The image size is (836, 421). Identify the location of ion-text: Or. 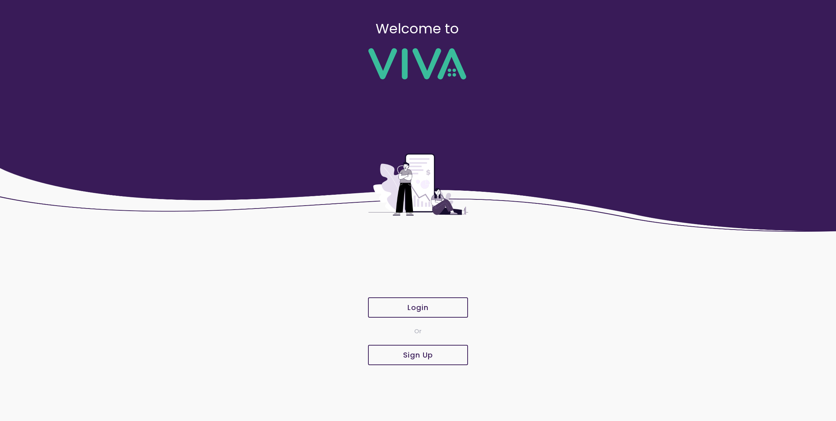
(418, 331).